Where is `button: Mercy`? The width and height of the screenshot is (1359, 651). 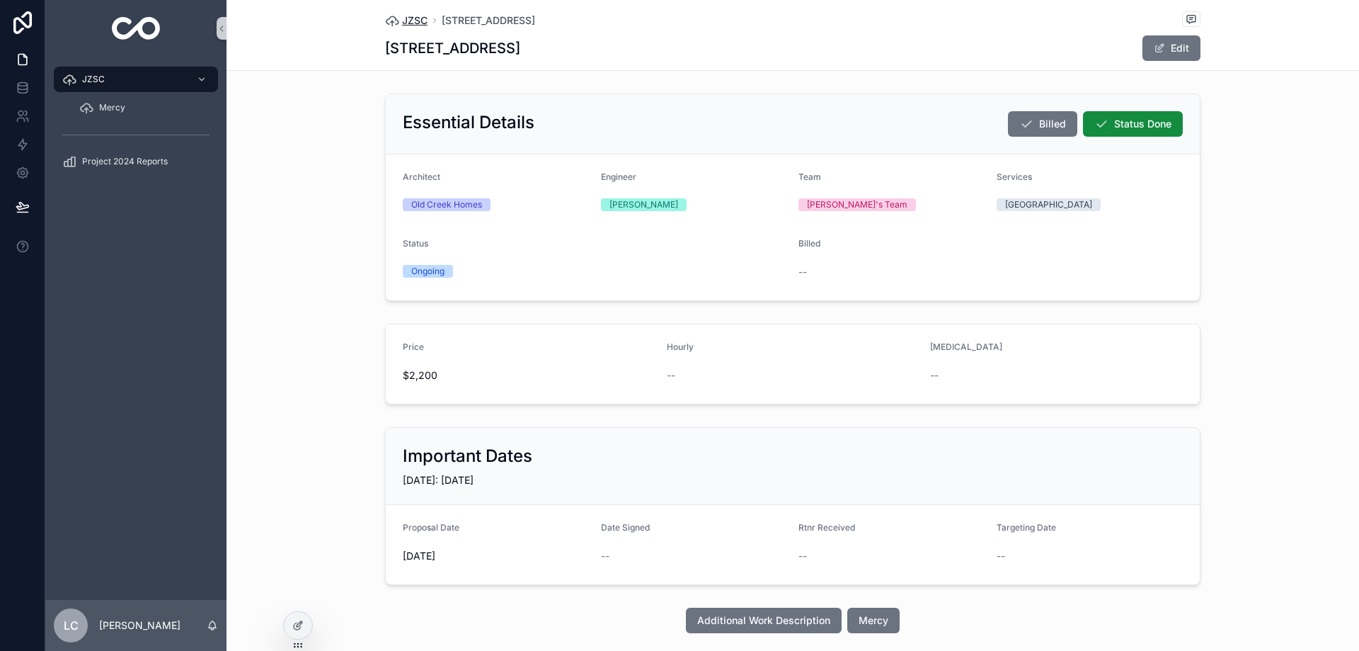 button: Mercy is located at coordinates (874, 620).